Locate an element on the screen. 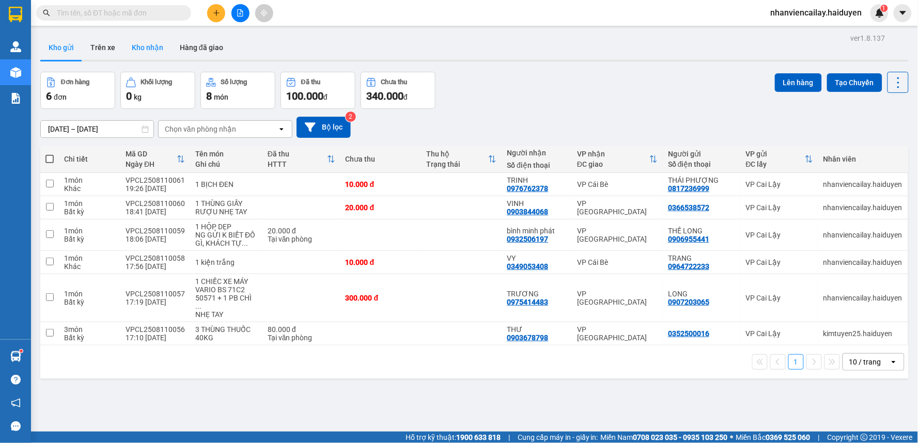  div: Số điện thoại is located at coordinates (537, 165).